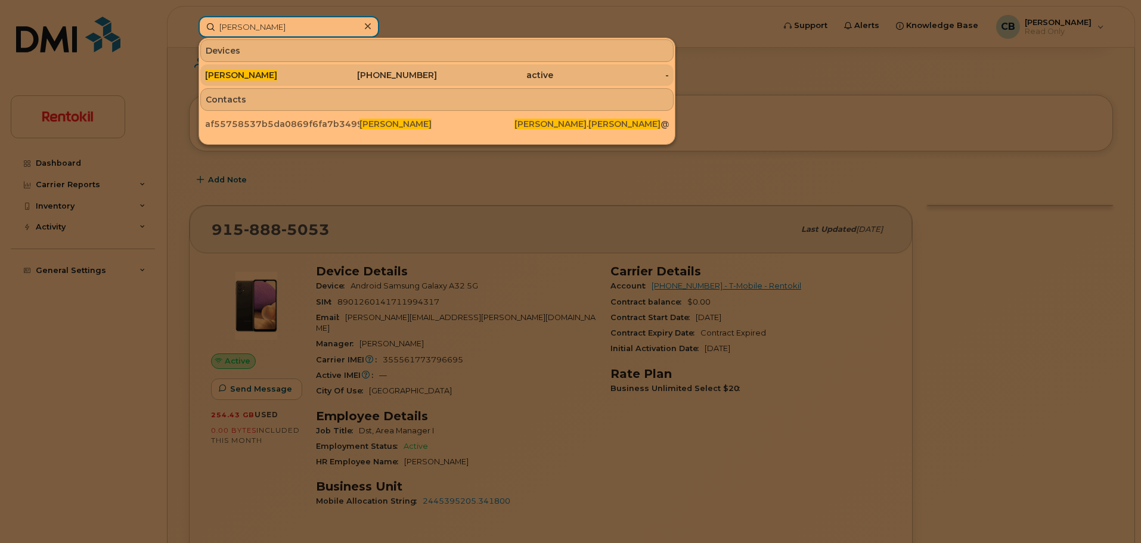  What do you see at coordinates (289, 27) in the screenshot?
I see `input: Find something...` at bounding box center [289, 27].